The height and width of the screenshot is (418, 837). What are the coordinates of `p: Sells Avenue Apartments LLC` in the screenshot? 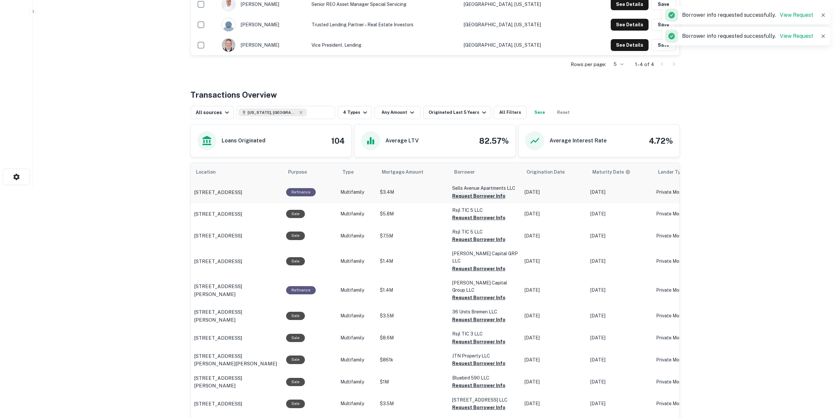 It's located at (485, 188).